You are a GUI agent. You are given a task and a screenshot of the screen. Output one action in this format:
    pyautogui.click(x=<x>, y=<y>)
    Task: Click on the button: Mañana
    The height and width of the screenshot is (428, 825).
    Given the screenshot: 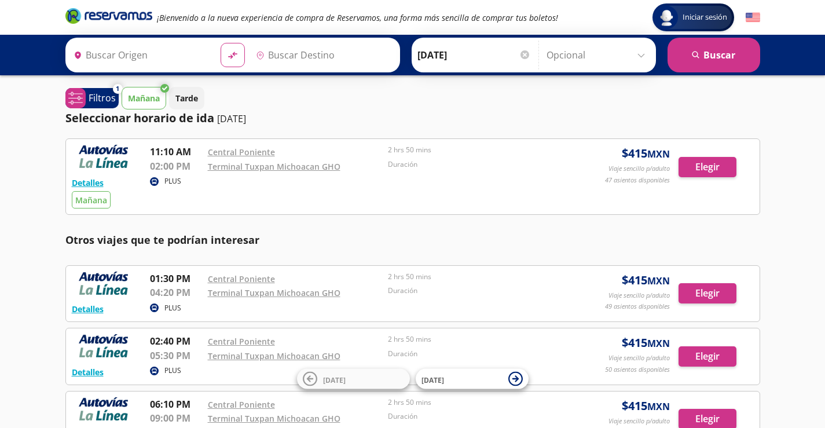 What is the action you would take?
    pyautogui.click(x=144, y=98)
    